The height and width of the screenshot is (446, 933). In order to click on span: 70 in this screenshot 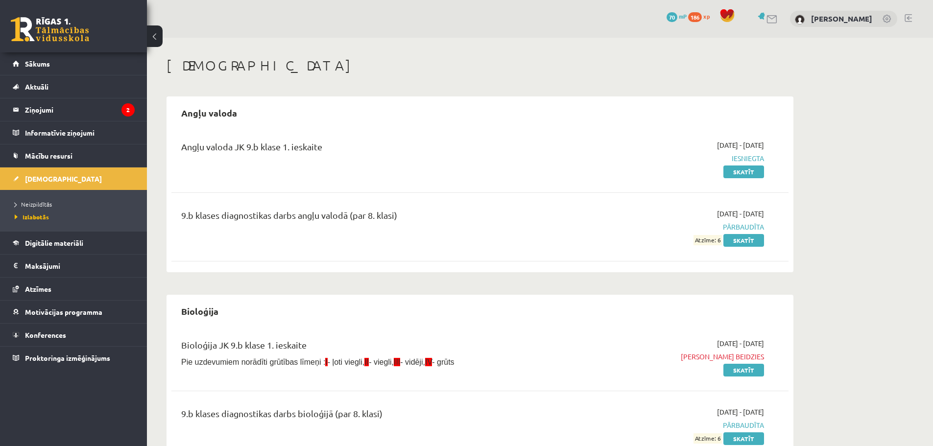, I will do `click(672, 17)`.